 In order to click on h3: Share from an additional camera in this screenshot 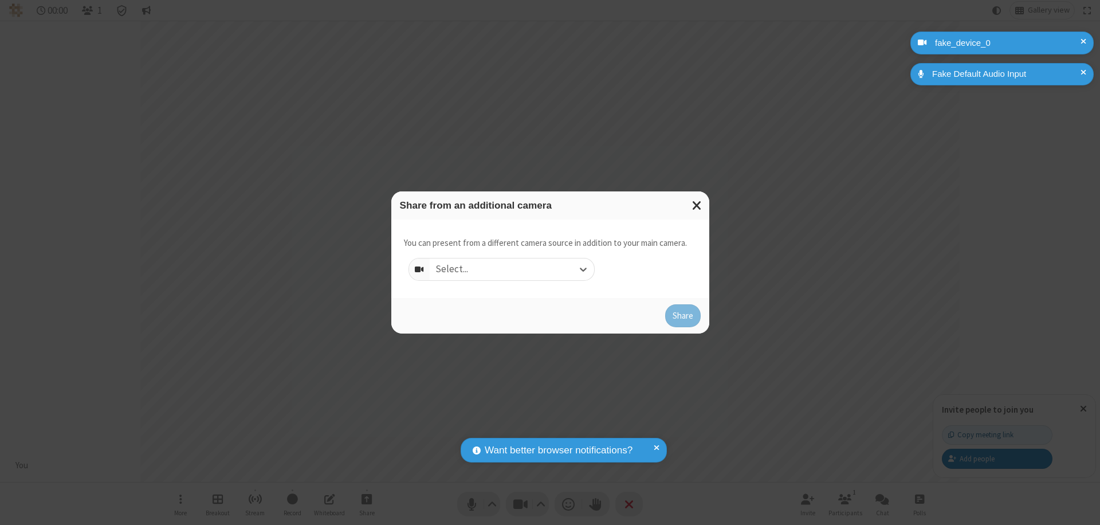, I will do `click(550, 205)`.